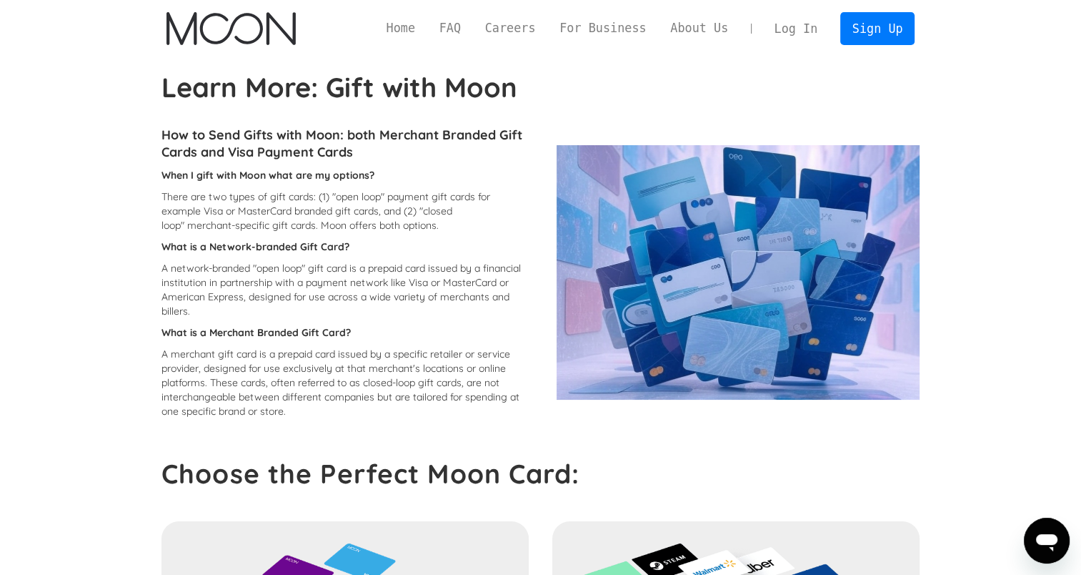 This screenshot has width=1081, height=575. Describe the element at coordinates (231, 29) in the screenshot. I see `a: home` at that location.